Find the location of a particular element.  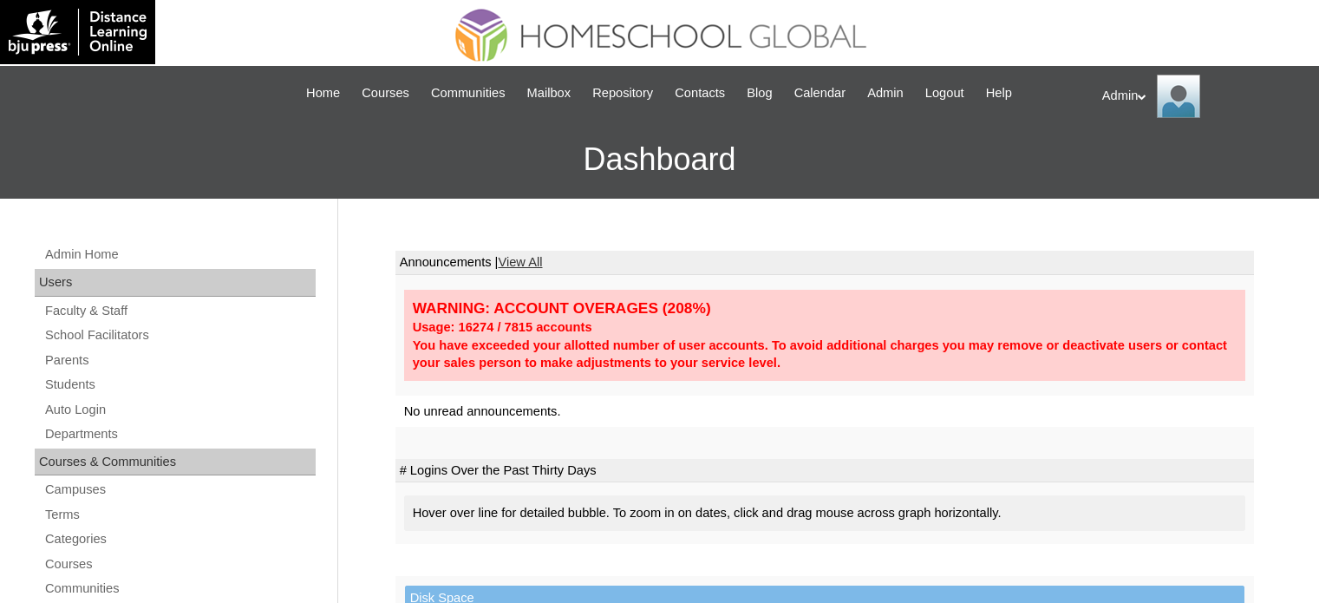

img: logo-white.png is located at coordinates (77, 32).